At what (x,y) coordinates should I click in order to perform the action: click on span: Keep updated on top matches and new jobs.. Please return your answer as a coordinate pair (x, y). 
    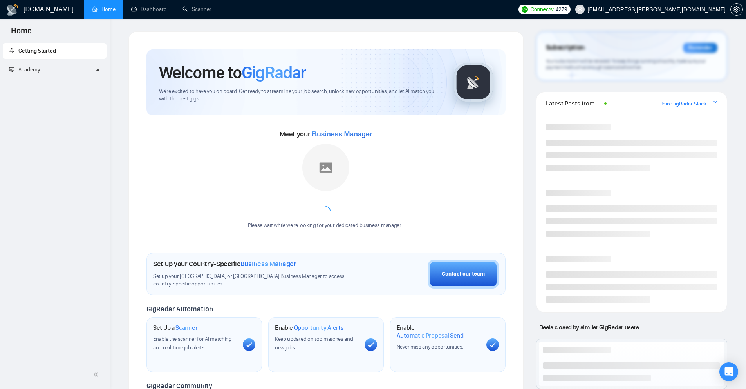
    Looking at the image, I should click on (314, 343).